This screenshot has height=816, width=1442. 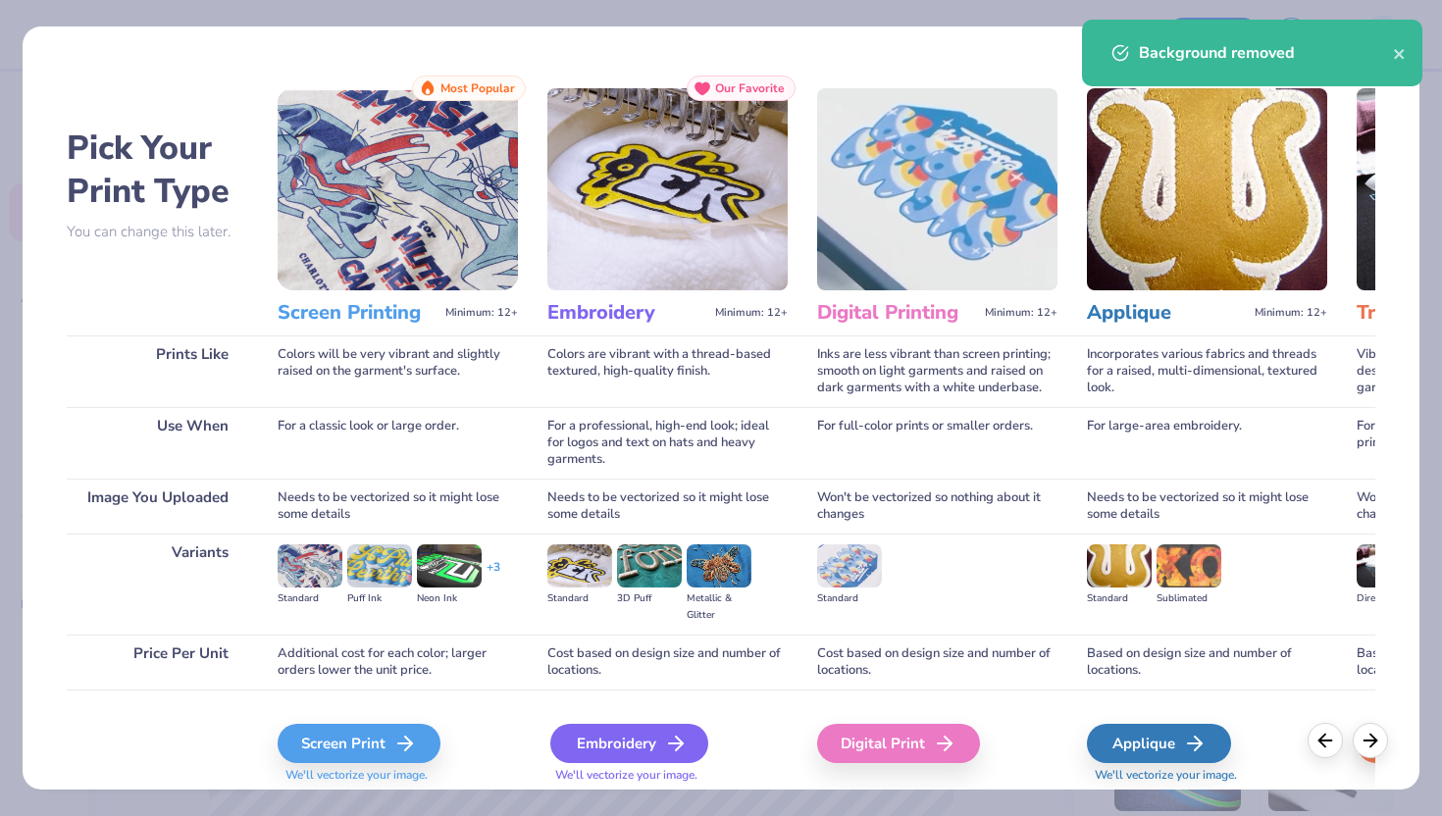 What do you see at coordinates (397, 189) in the screenshot?
I see `img: Screen Printing` at bounding box center [397, 189].